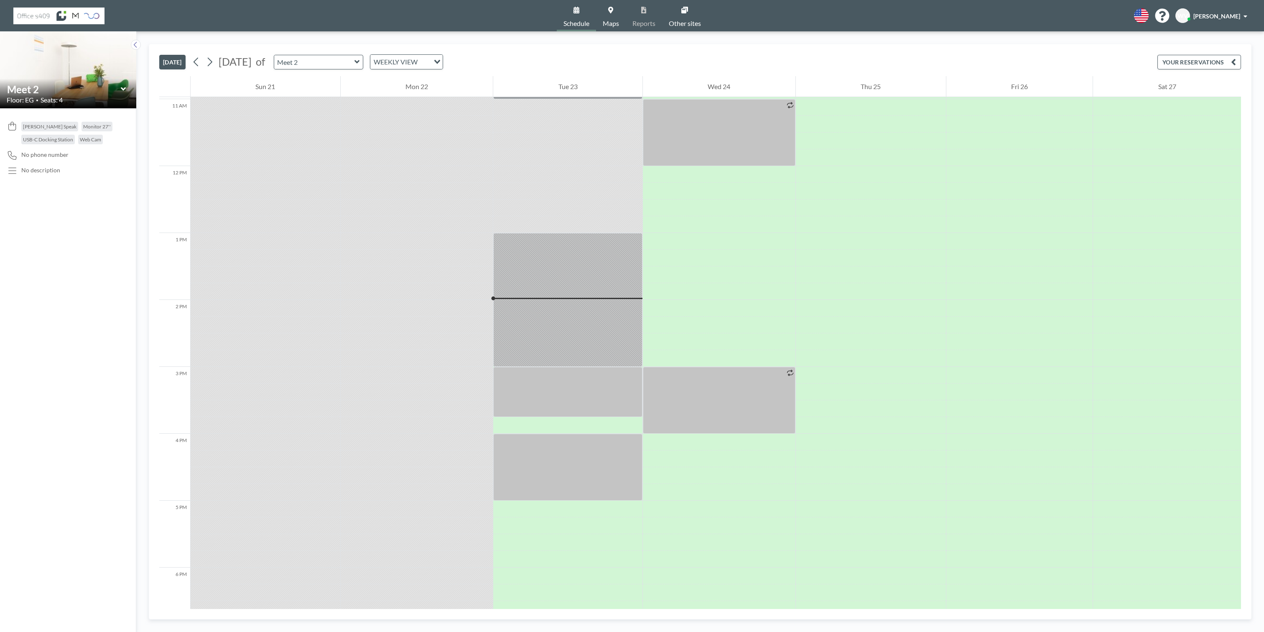 The width and height of the screenshot is (1264, 632). What do you see at coordinates (1167, 87) in the screenshot?
I see `div: Sat 27` at bounding box center [1167, 87].